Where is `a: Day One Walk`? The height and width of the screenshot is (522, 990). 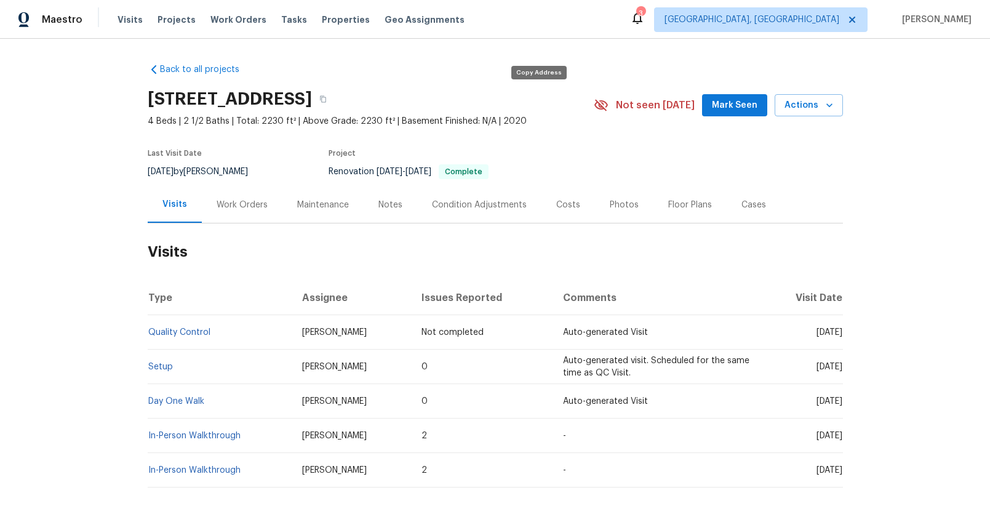 a: Day One Walk is located at coordinates (176, 401).